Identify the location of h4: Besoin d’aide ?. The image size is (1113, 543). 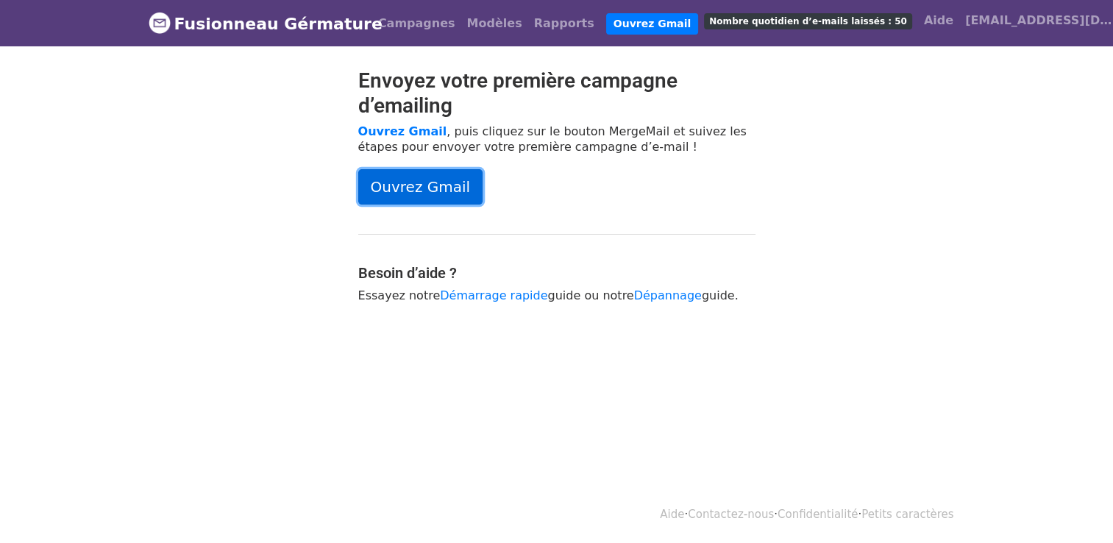
(557, 273).